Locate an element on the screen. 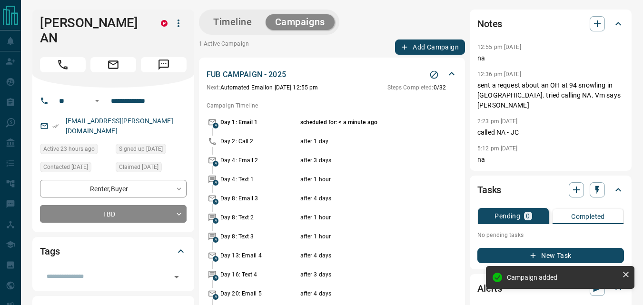 The height and width of the screenshot is (305, 643). div: Sat Nov 26 2022 is located at coordinates (151, 150).